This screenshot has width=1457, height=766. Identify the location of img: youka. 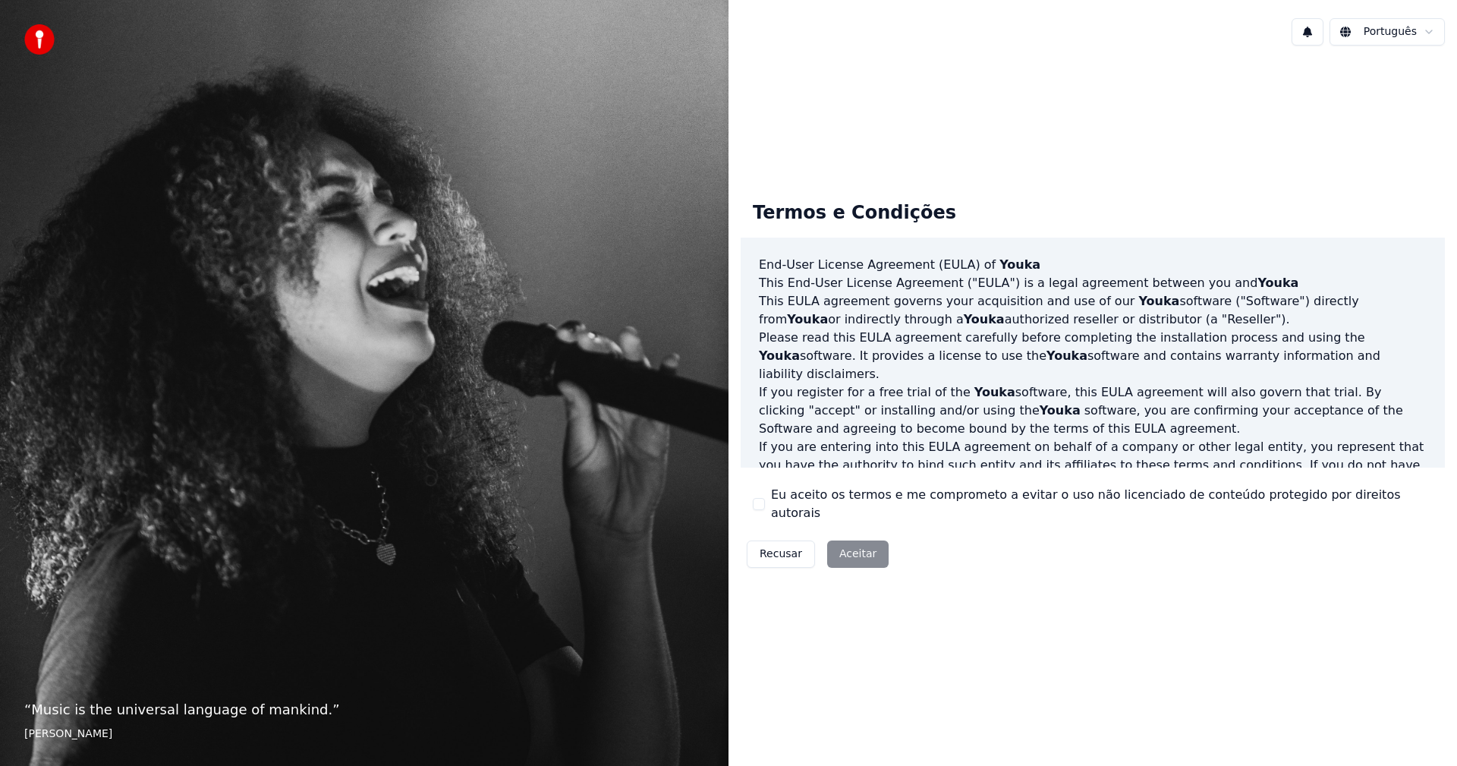
(39, 39).